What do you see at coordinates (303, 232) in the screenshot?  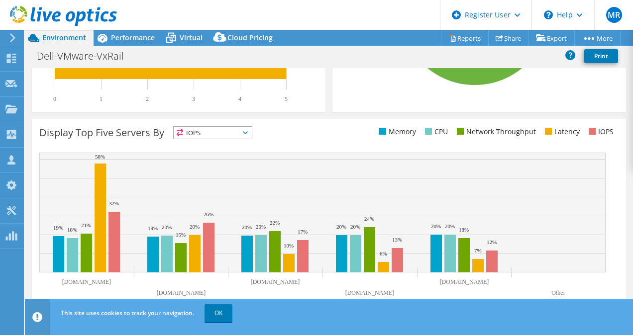 I see `text: 17%` at bounding box center [303, 232].